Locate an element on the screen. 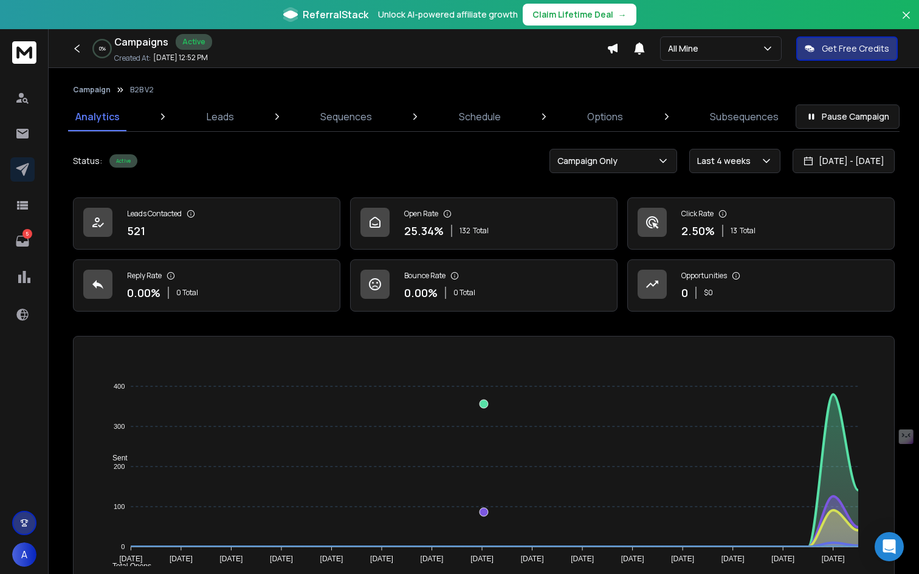 This screenshot has width=919, height=574. p: Status: is located at coordinates (88, 161).